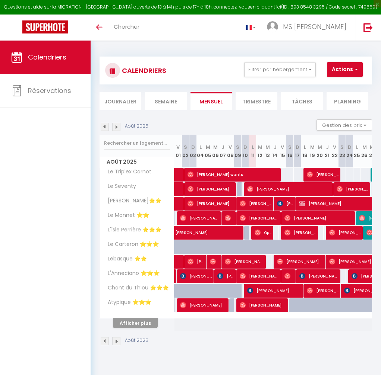  Describe the element at coordinates (280, 70) in the screenshot. I see `button: Filtrer par hébergement` at that location.